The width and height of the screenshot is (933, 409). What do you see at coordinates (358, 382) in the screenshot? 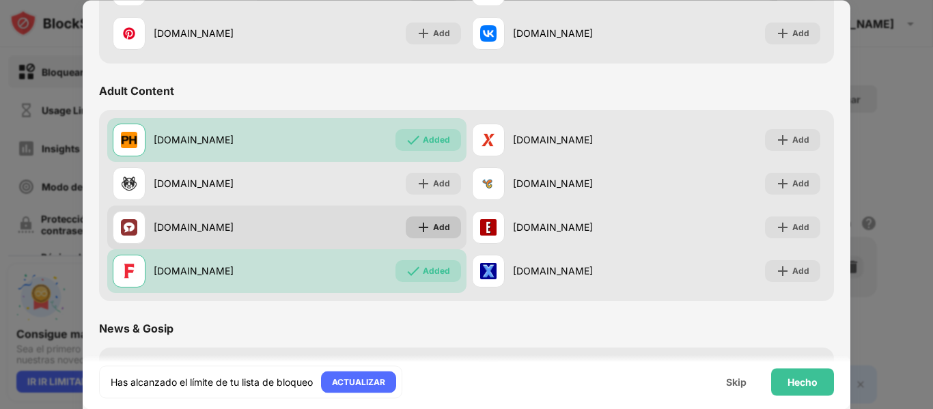
I see `div: ACTUALIZAR` at bounding box center [358, 382].